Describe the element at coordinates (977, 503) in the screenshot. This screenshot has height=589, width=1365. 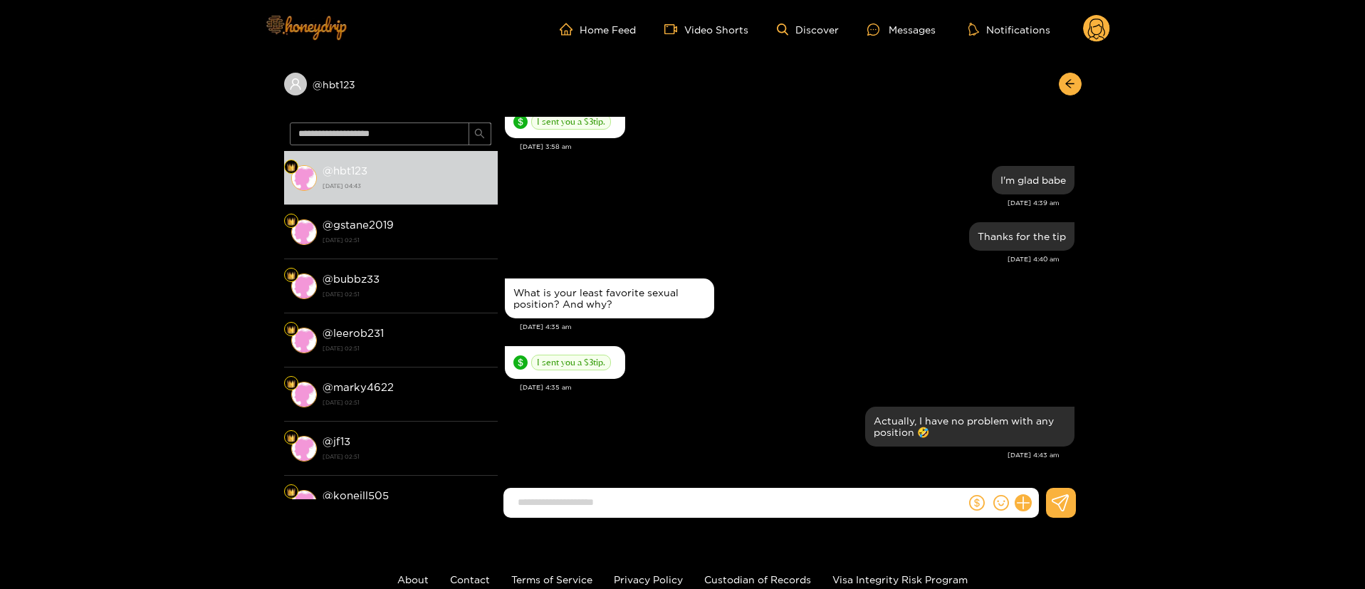
I see `span: dollar` at that location.